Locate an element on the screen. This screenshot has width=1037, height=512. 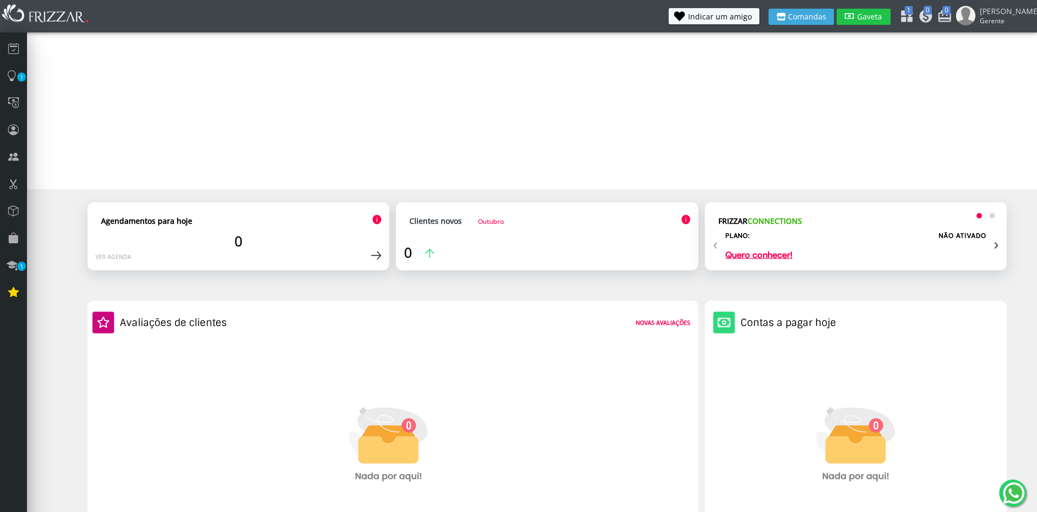
p: Ver agenda is located at coordinates (113, 257).